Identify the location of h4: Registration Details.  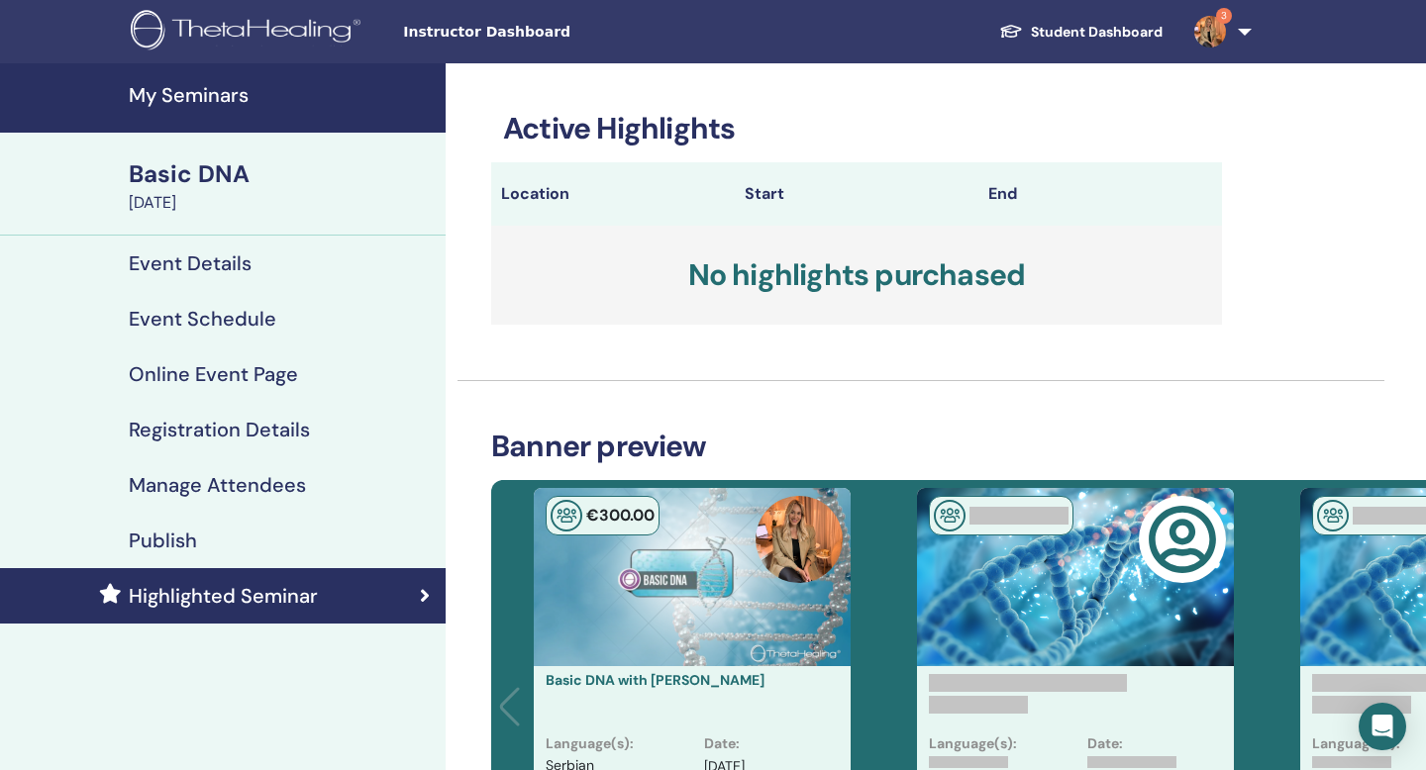
(219, 430).